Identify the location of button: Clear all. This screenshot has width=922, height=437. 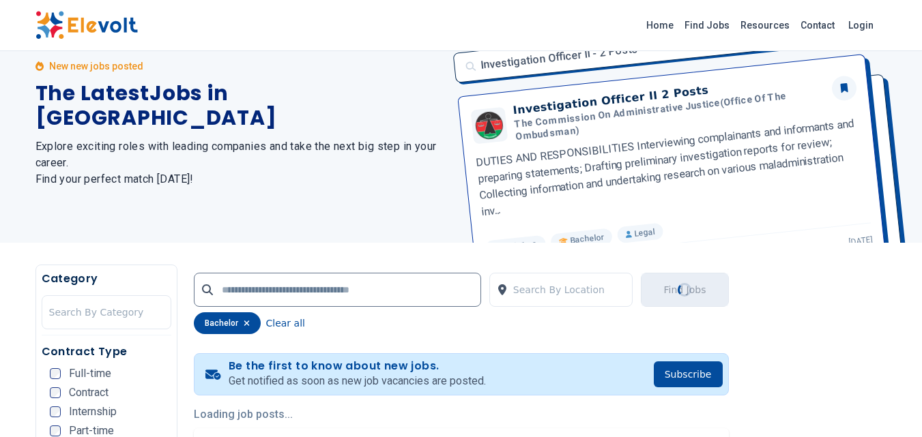
(285, 323).